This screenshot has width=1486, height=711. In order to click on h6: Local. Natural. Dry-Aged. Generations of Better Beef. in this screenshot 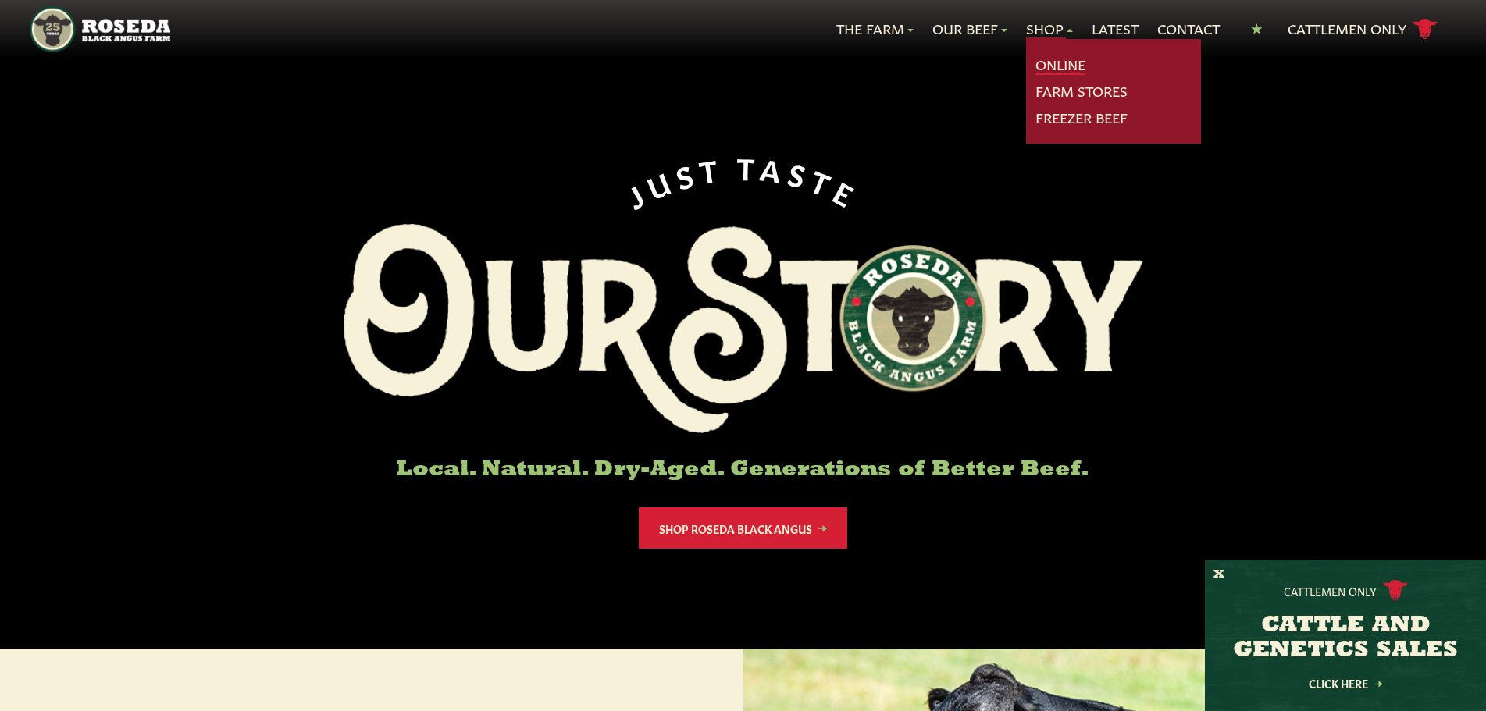, I will do `click(743, 470)`.